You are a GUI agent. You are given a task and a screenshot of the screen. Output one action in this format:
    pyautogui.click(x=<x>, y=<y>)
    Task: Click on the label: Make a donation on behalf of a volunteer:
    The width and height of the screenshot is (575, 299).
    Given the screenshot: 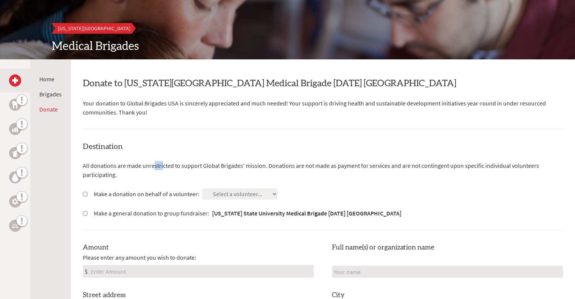 What is the action you would take?
    pyautogui.click(x=146, y=194)
    